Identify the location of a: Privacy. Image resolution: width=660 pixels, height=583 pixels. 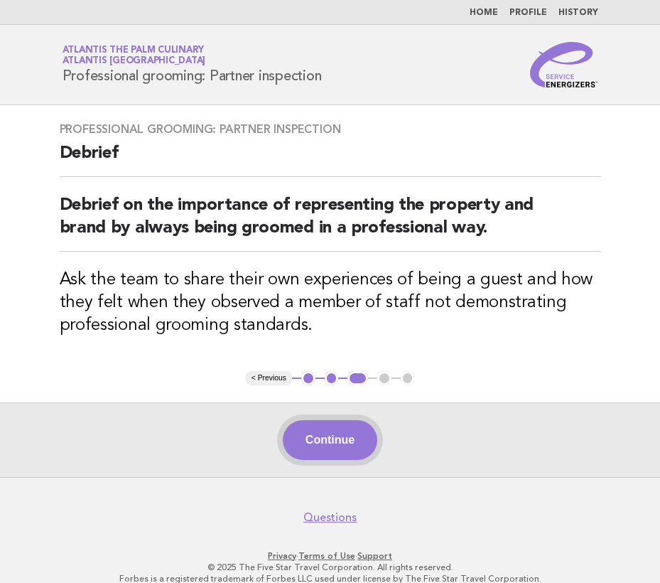
(282, 556).